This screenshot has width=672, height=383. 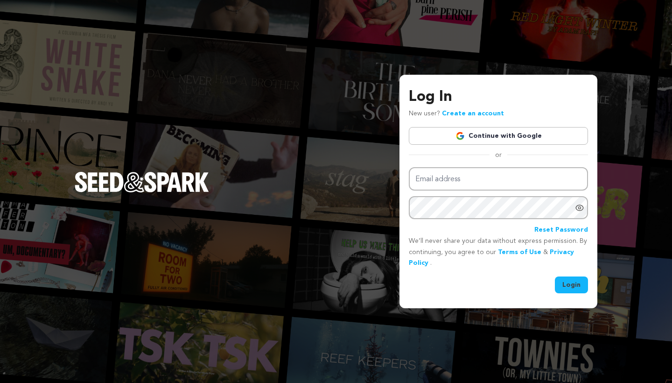 I want to click on a: Show password as plain text. Warning: this will display your password on the screen., so click(x=580, y=208).